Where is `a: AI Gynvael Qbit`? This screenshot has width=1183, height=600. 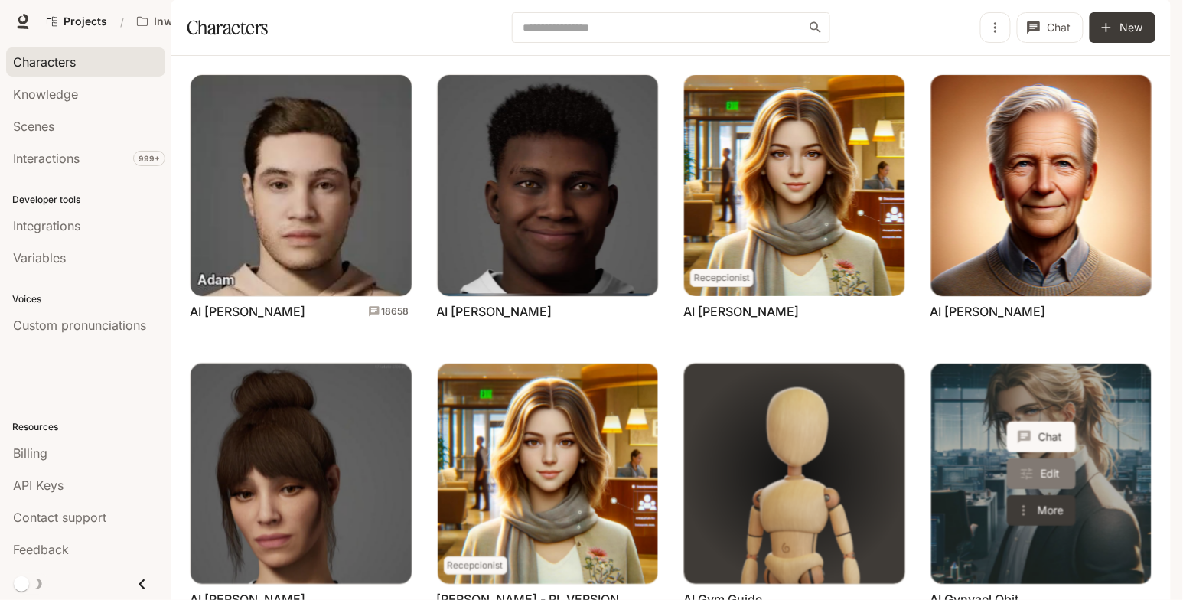 a: AI Gynvael Qbit is located at coordinates (1042, 474).